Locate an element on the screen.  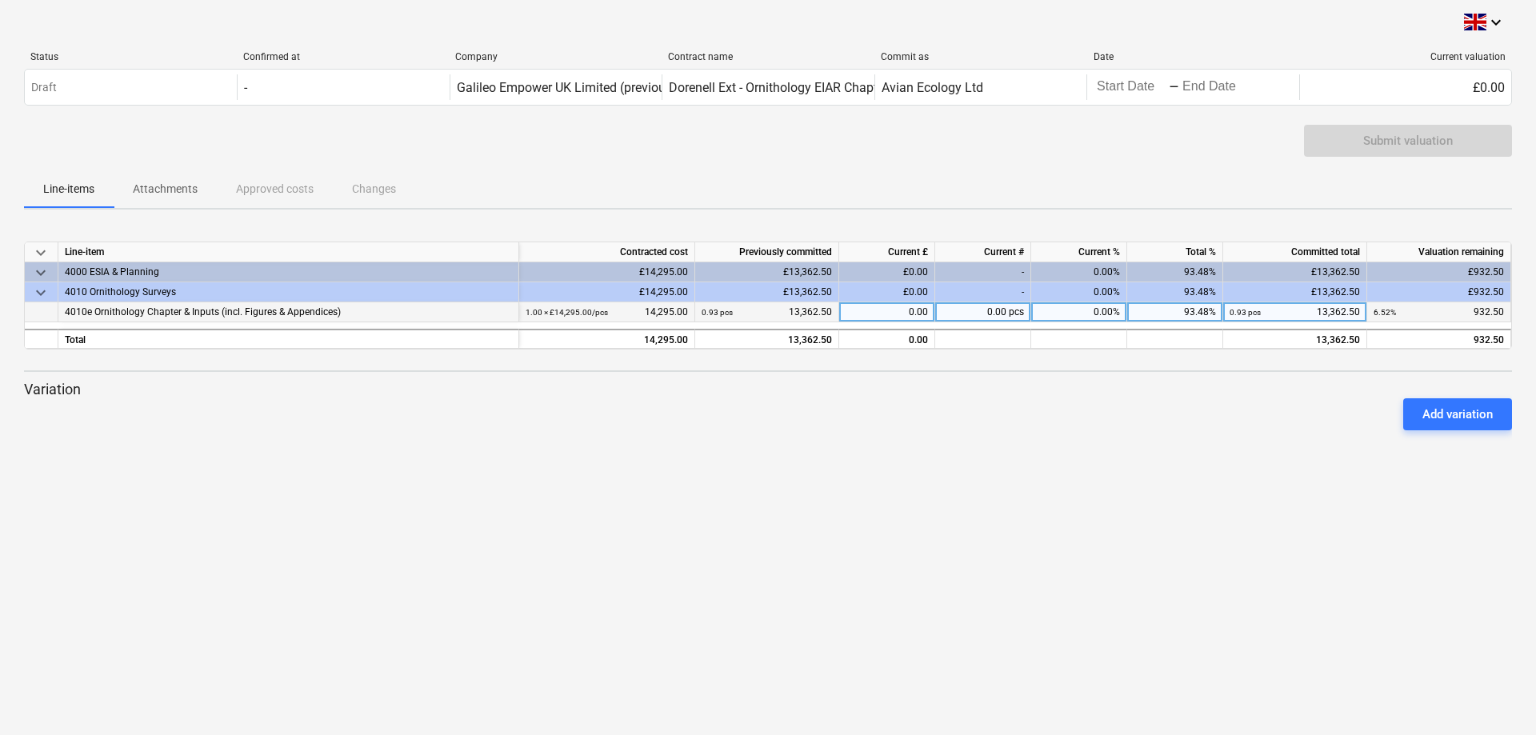
p: Attachments is located at coordinates (165, 189).